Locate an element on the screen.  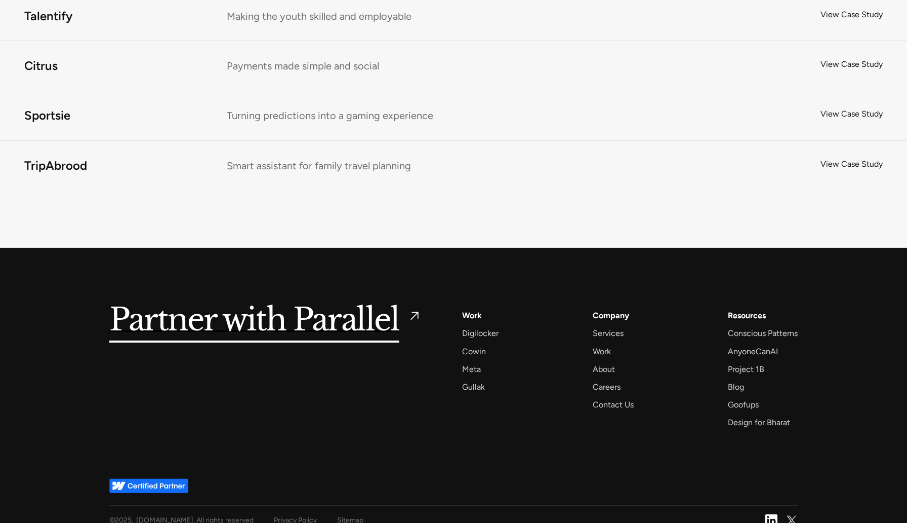
a: Company is located at coordinates (611, 315).